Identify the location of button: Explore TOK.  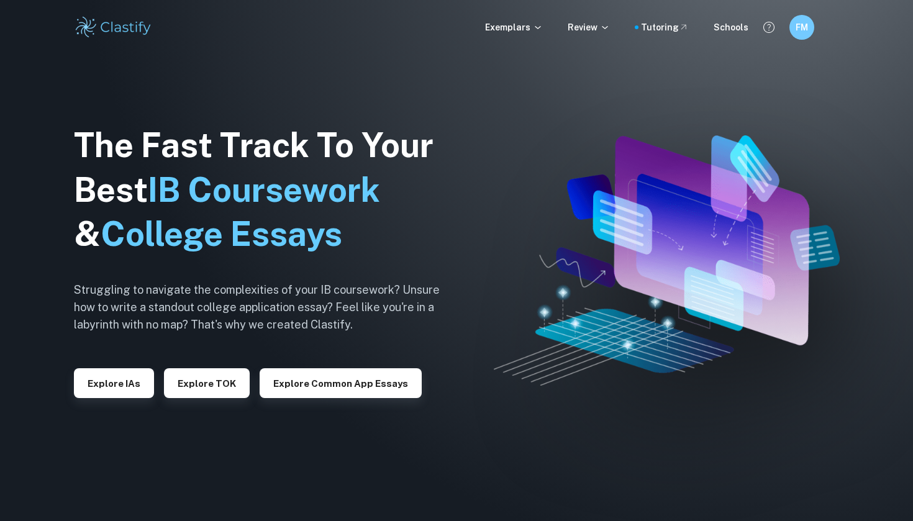
(207, 383).